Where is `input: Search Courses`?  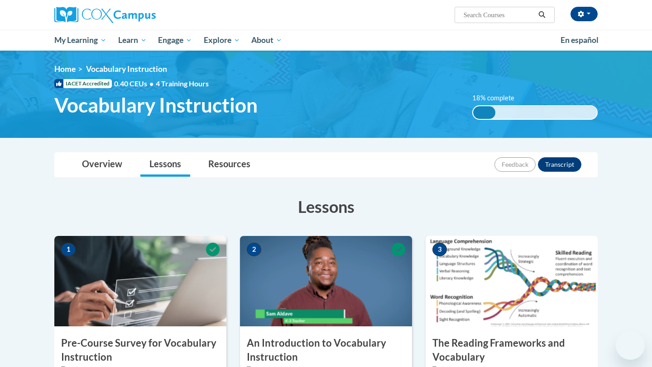
input: Search Courses is located at coordinates (499, 15).